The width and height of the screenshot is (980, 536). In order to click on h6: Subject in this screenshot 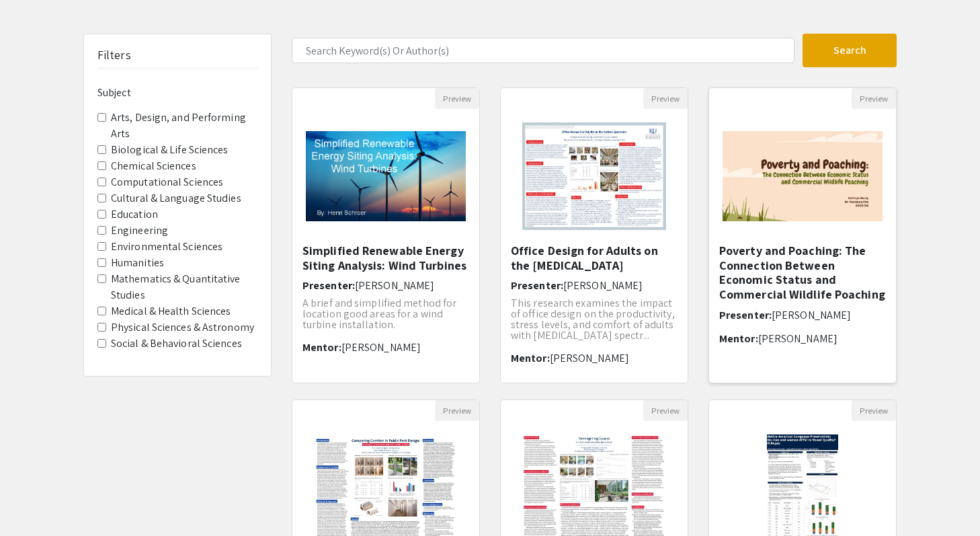, I will do `click(177, 92)`.